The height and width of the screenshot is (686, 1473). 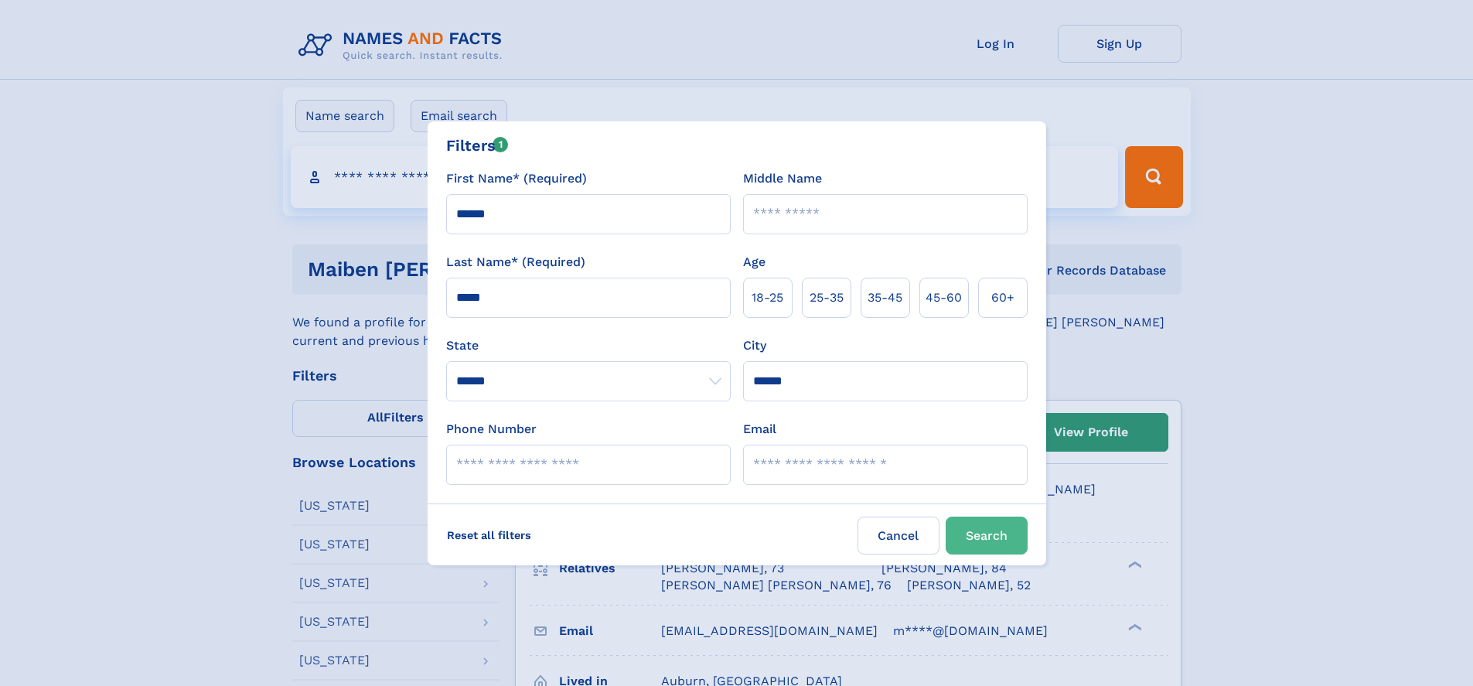 I want to click on label: Middle Name, so click(x=783, y=179).